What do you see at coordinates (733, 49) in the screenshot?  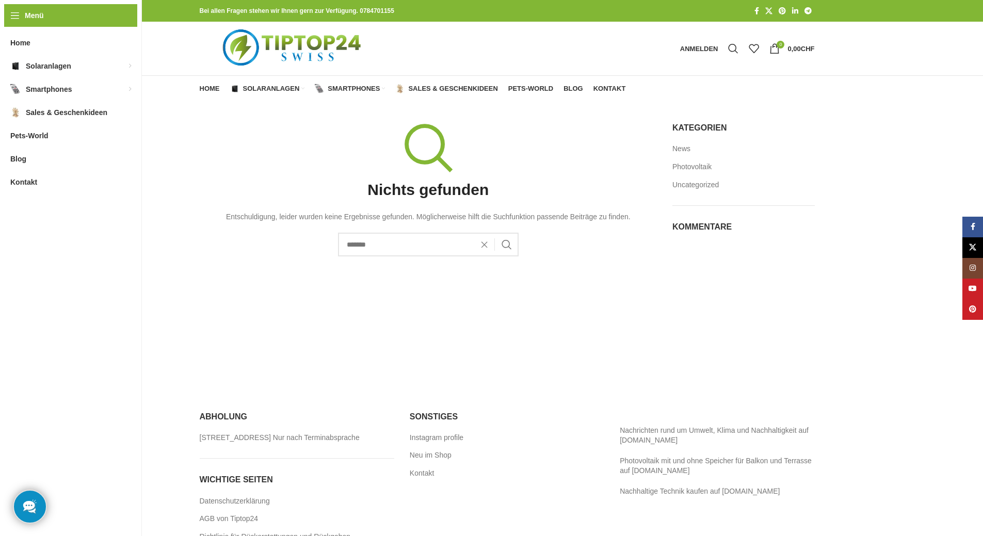 I see `a: Suche` at bounding box center [733, 49].